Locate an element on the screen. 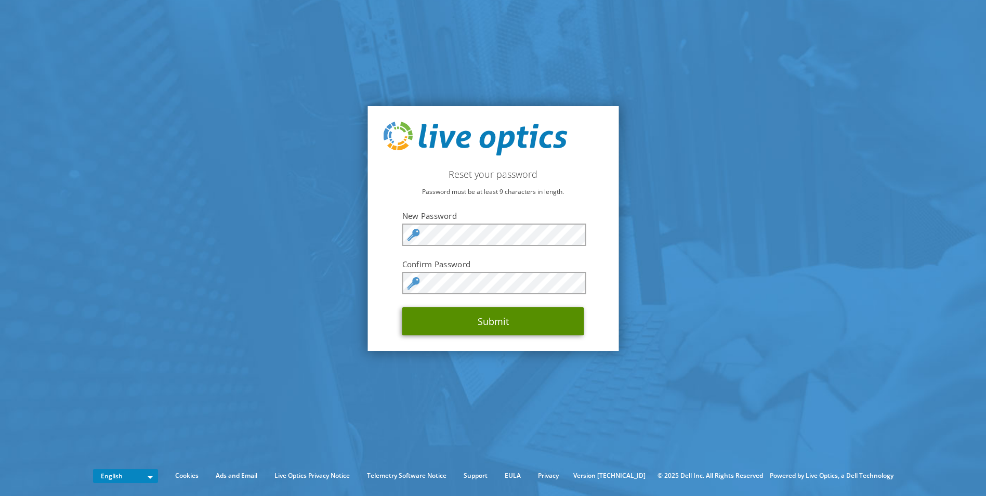 Image resolution: width=986 pixels, height=496 pixels. a: Live Optics Privacy Notice is located at coordinates (312, 475).